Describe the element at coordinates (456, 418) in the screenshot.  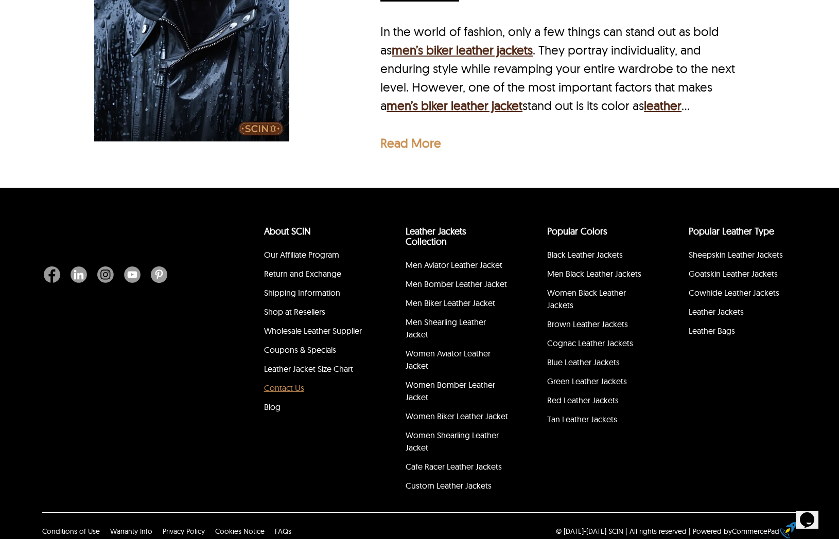
I see `li: Women Biker Leather Jacket` at that location.